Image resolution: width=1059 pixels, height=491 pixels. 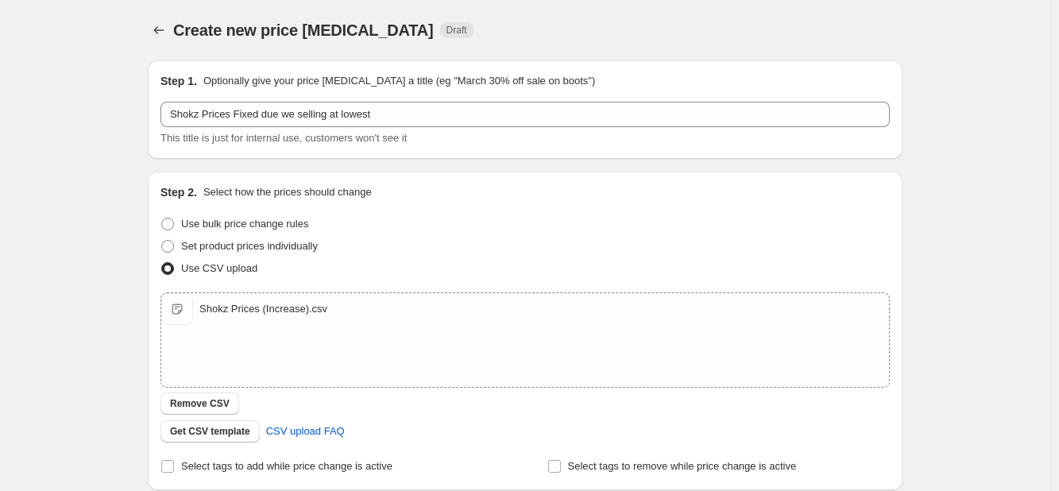 I want to click on h2: Step 1., so click(x=179, y=81).